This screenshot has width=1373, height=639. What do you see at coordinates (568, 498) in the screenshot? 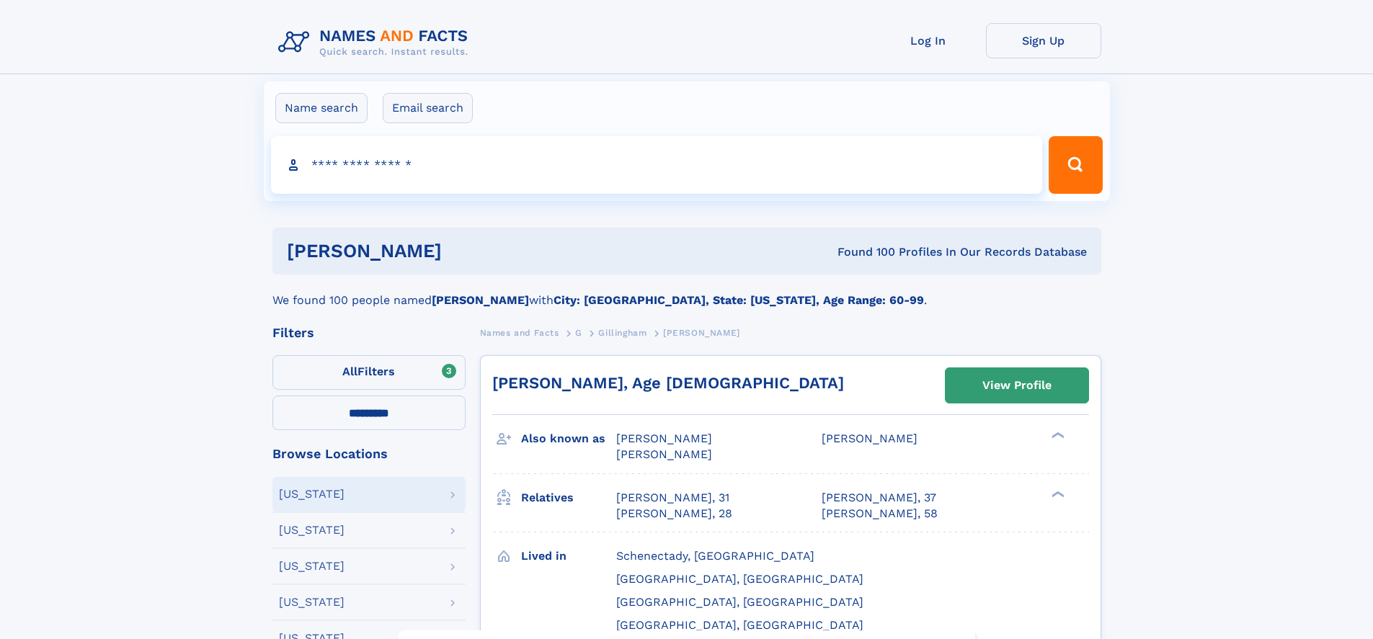
I see `h3: Relatives` at bounding box center [568, 498].